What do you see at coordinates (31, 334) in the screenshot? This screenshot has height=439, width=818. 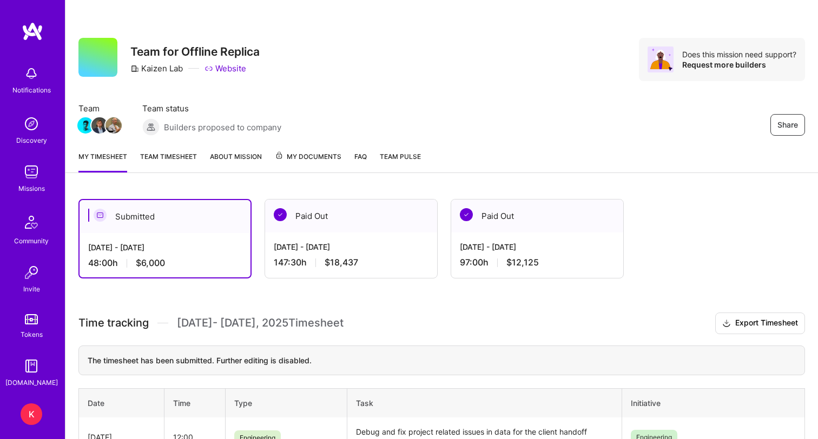 I see `div: Tokens` at bounding box center [31, 334].